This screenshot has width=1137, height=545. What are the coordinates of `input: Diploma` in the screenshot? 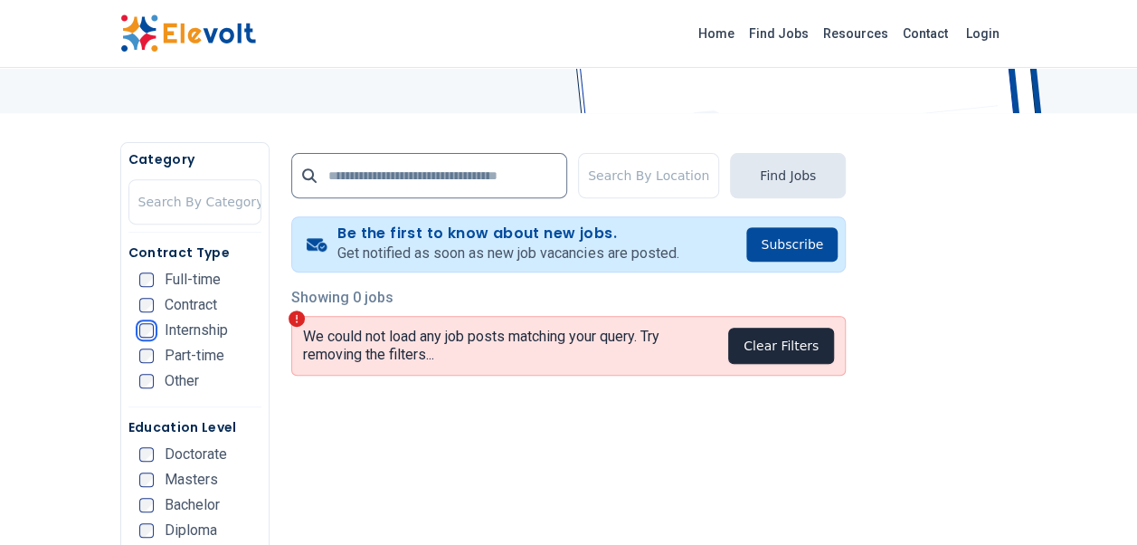 It's located at (147, 530).